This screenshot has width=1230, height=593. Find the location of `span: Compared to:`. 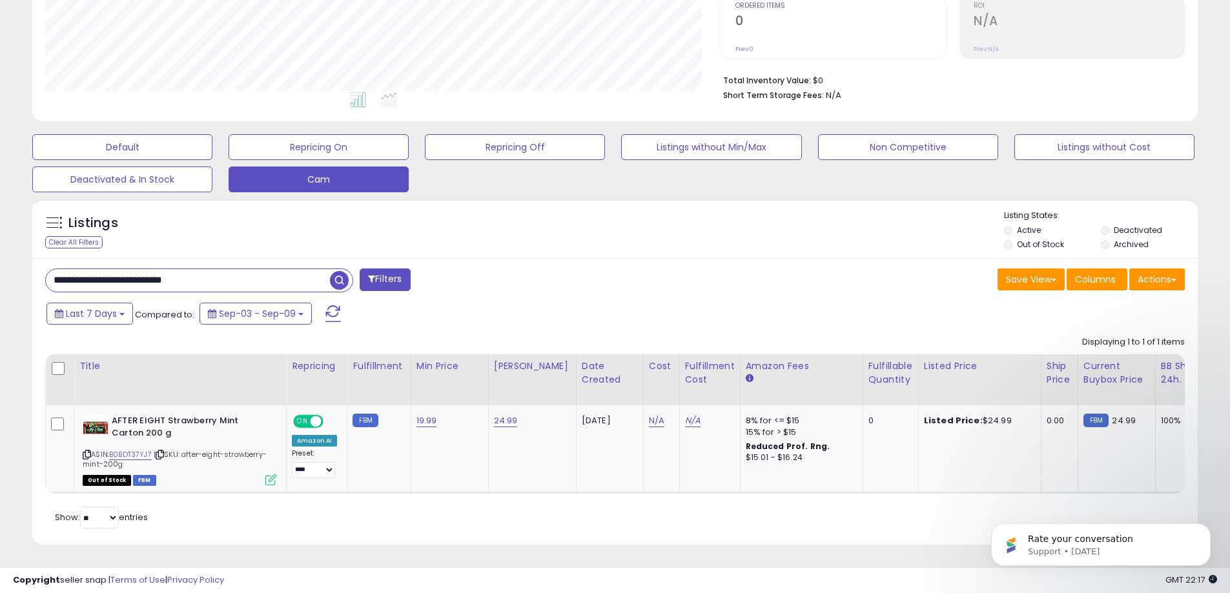

span: Compared to: is located at coordinates (165, 314).